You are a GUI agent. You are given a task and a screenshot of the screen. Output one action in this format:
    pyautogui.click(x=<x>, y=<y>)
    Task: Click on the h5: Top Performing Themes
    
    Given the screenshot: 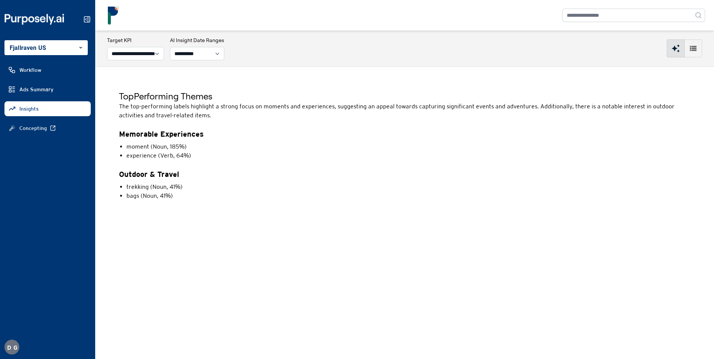 What is the action you would take?
    pyautogui.click(x=405, y=96)
    